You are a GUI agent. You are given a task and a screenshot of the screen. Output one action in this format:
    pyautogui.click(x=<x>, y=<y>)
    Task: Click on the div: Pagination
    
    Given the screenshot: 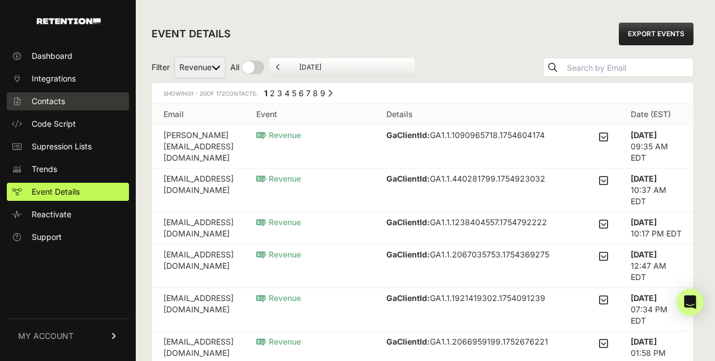 What is the action you would take?
    pyautogui.click(x=297, y=94)
    